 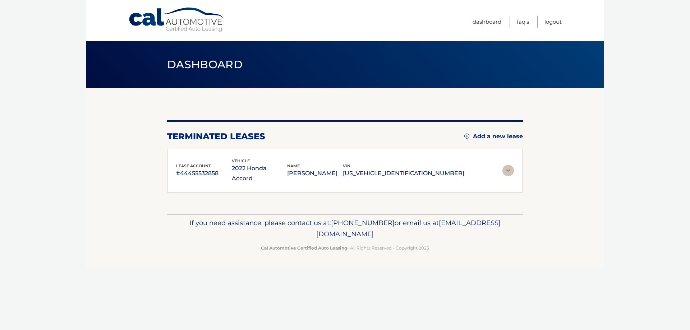 What do you see at coordinates (345, 248) in the screenshot?
I see `p: - All Rights Reserved - Copyright 2025` at bounding box center [345, 248].